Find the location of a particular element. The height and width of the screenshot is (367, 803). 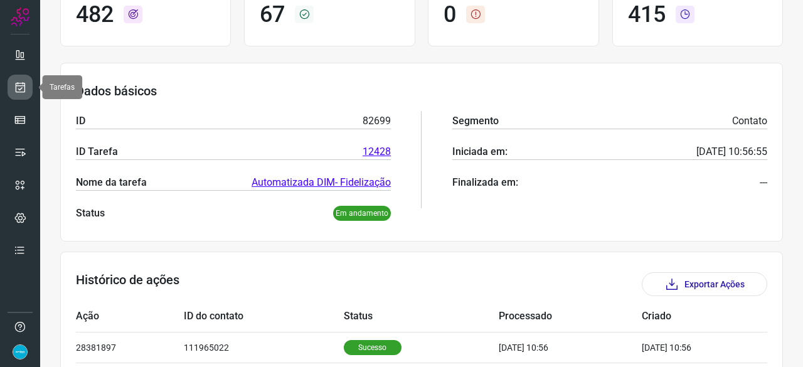

img: 4352b08165ebb499c4ac5b335522ff74.png is located at coordinates (20, 352).